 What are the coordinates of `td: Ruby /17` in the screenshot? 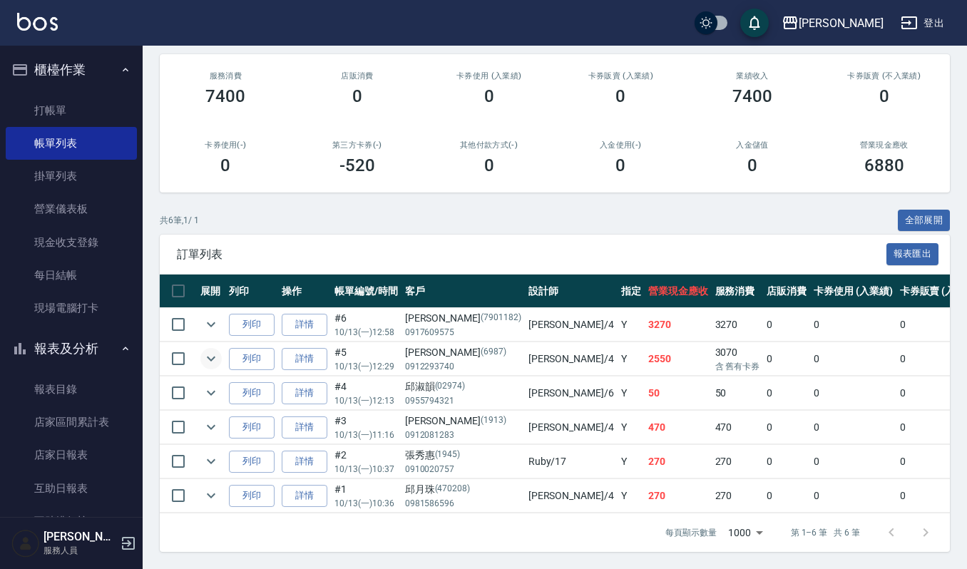 It's located at (571, 462).